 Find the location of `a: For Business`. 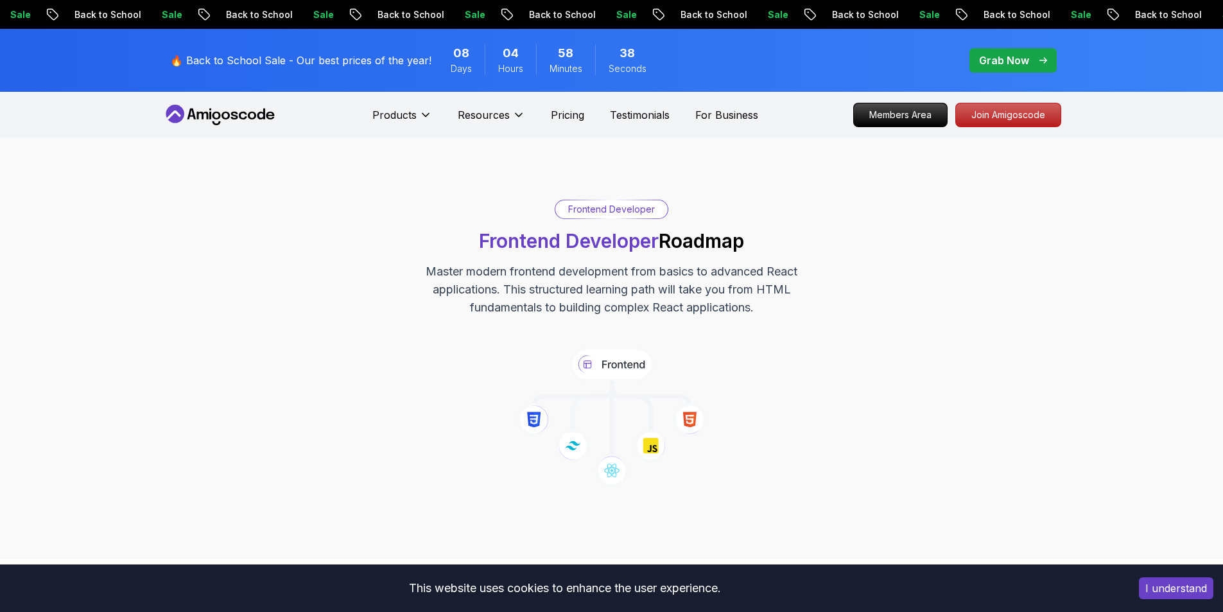

a: For Business is located at coordinates (727, 115).